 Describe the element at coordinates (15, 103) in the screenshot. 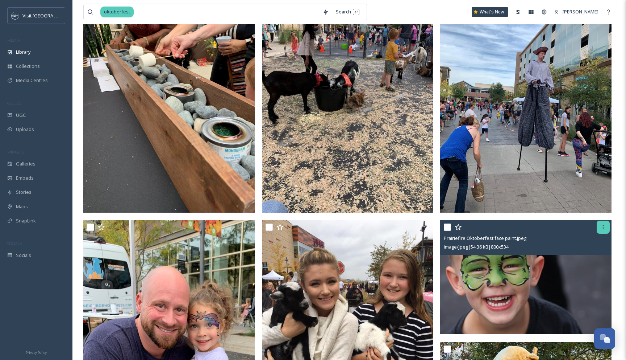

I see `span: COLLECT` at that location.